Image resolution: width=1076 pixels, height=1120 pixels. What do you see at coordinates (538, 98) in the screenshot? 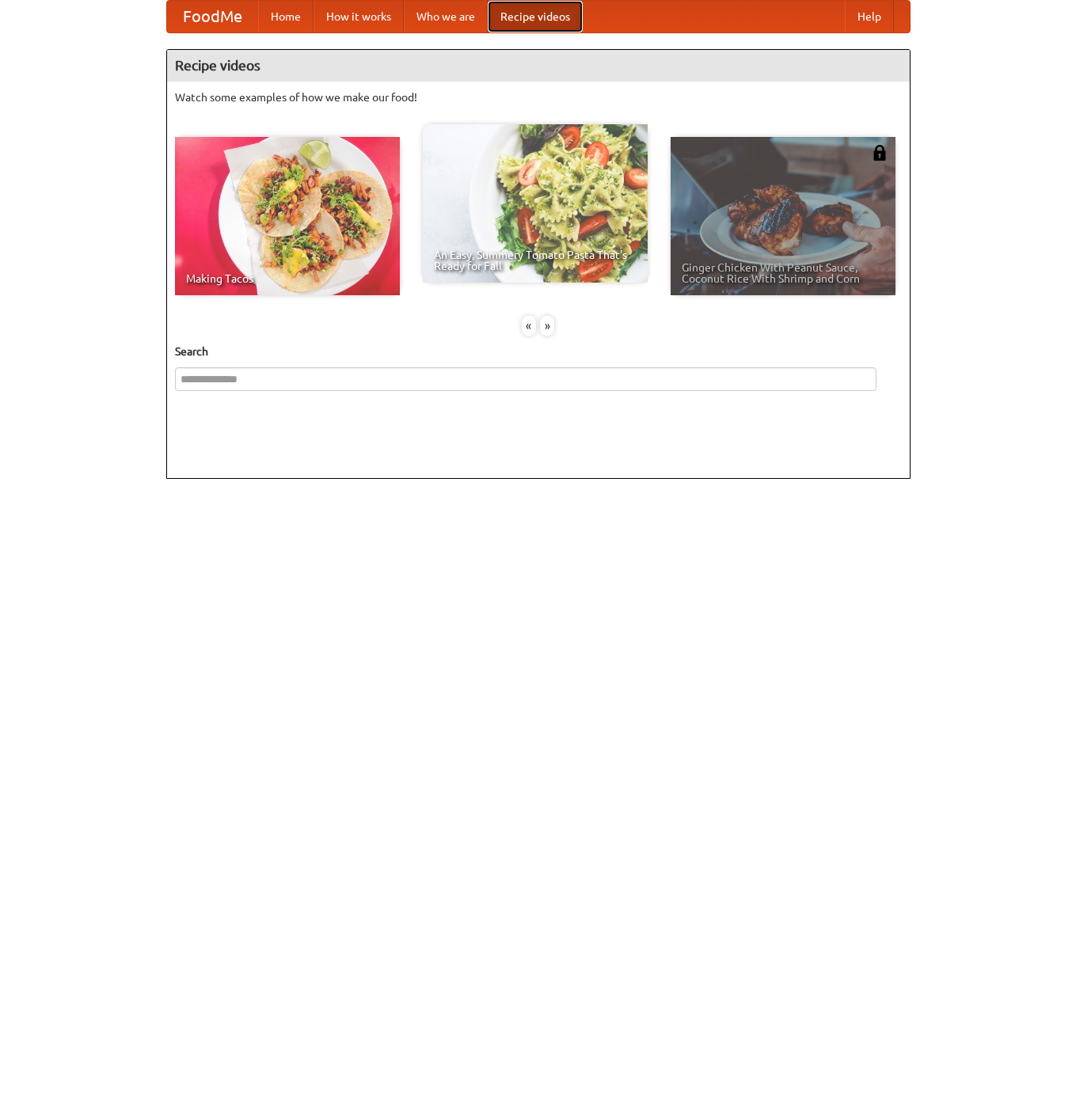
I see `p: Watch some examples of how we make our food!` at bounding box center [538, 98].